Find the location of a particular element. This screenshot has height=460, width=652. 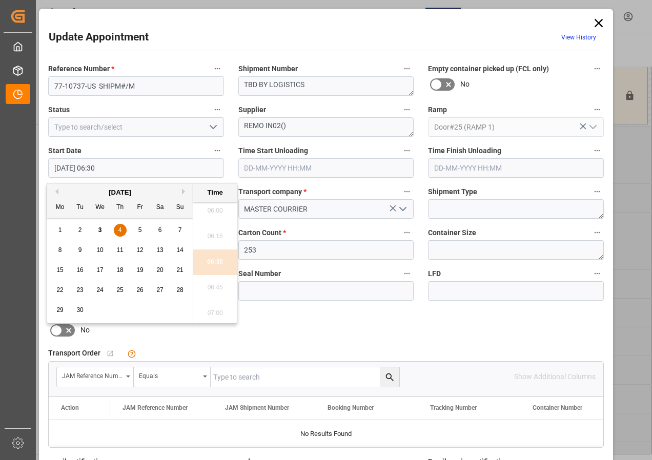

button: Carton Count * is located at coordinates (407, 233).